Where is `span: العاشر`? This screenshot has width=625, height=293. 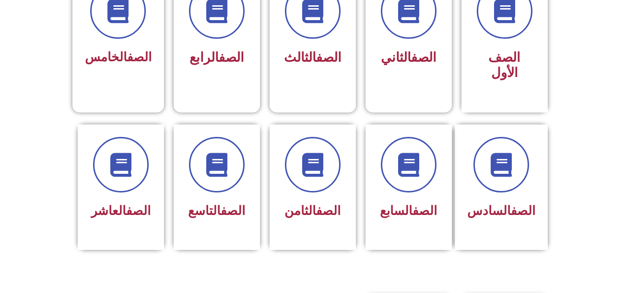
span: العاشر is located at coordinates (121, 211).